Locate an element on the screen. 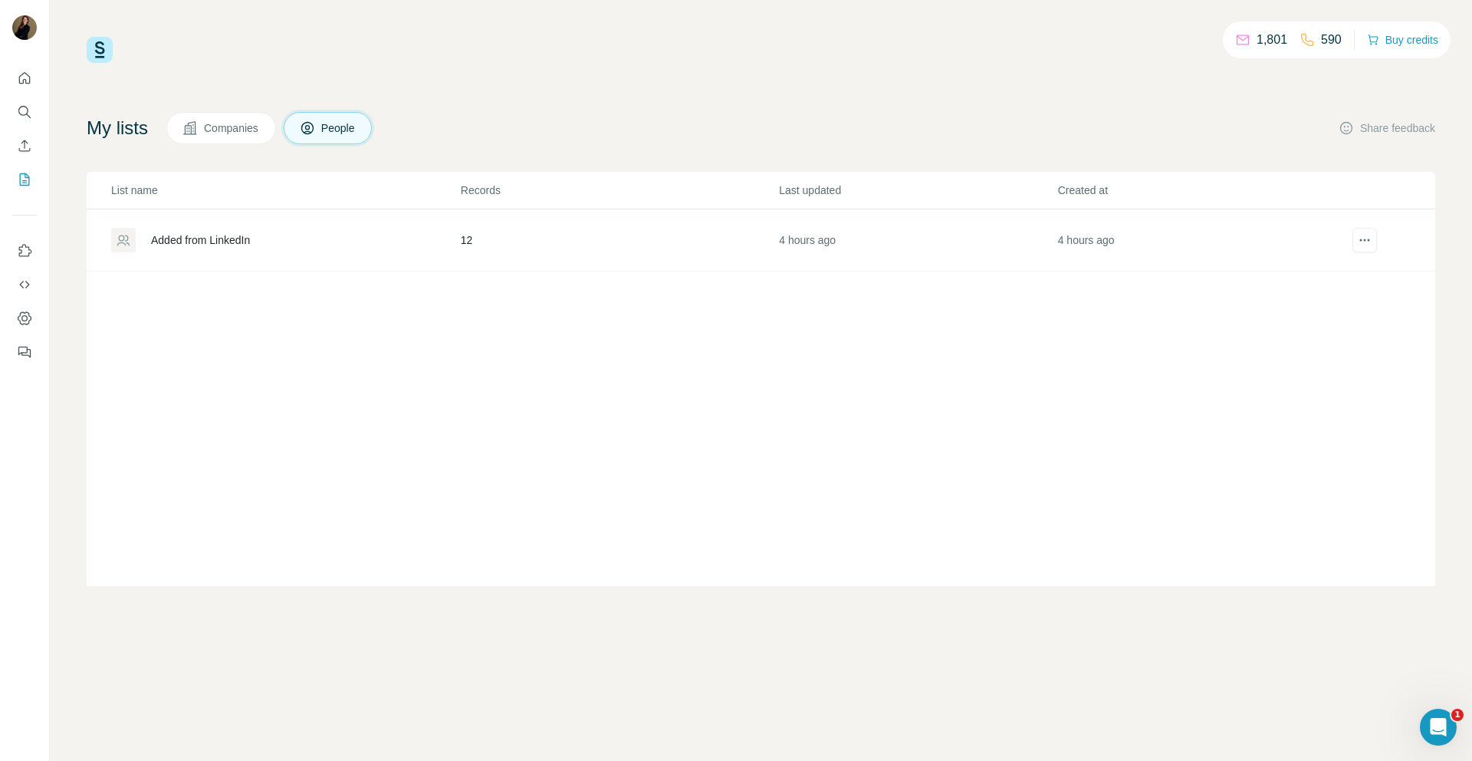 Image resolution: width=1472 pixels, height=761 pixels. p: Created at is located at coordinates (1196, 190).